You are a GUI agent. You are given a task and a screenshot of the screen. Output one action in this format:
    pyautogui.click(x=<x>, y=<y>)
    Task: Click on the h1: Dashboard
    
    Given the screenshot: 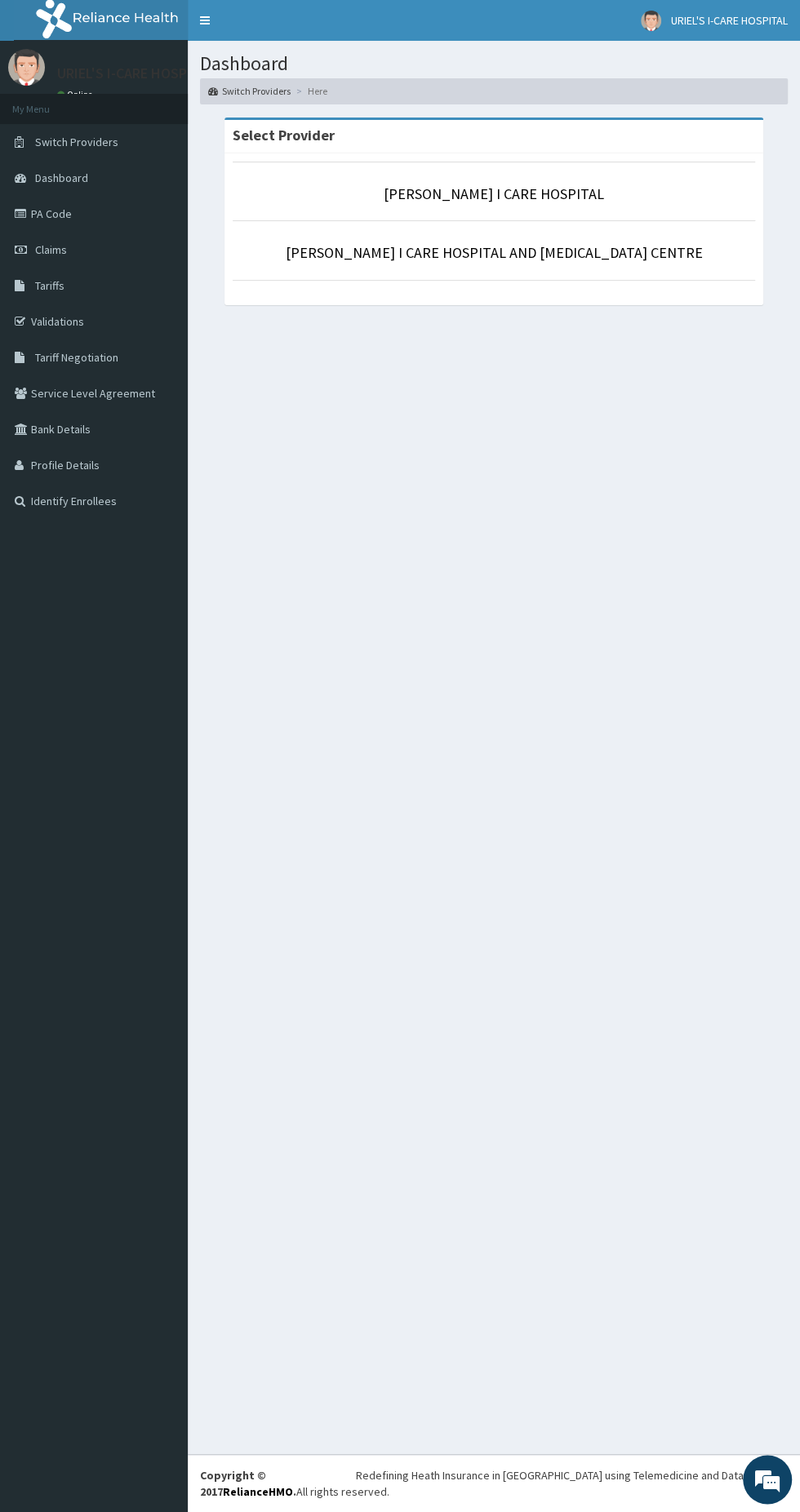 What is the action you would take?
    pyautogui.click(x=494, y=63)
    